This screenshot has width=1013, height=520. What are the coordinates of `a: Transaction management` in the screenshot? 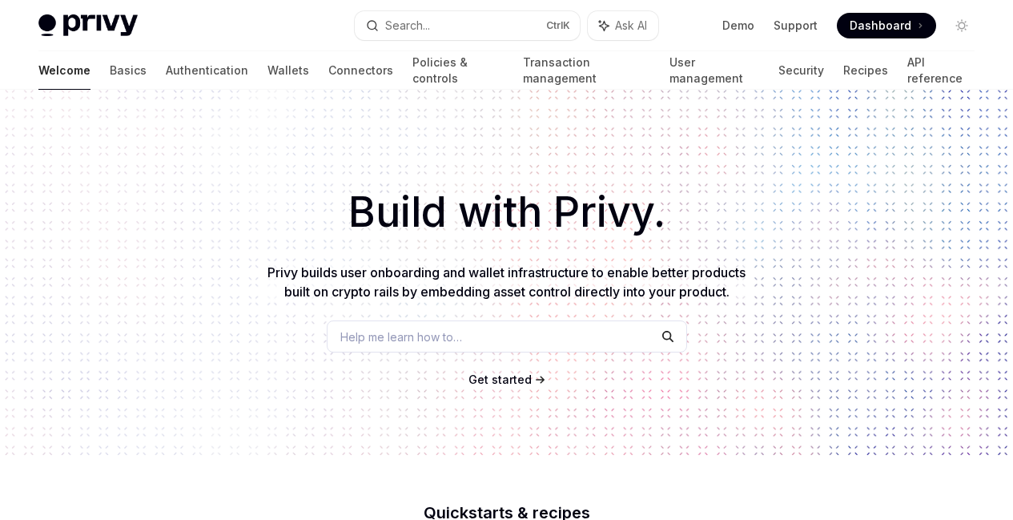 It's located at (586, 70).